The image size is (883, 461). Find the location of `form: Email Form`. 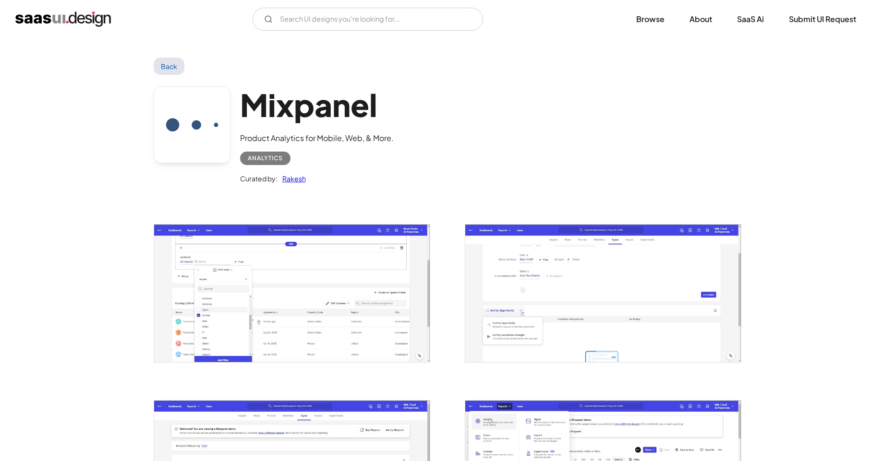

form: Email Form is located at coordinates (368, 19).